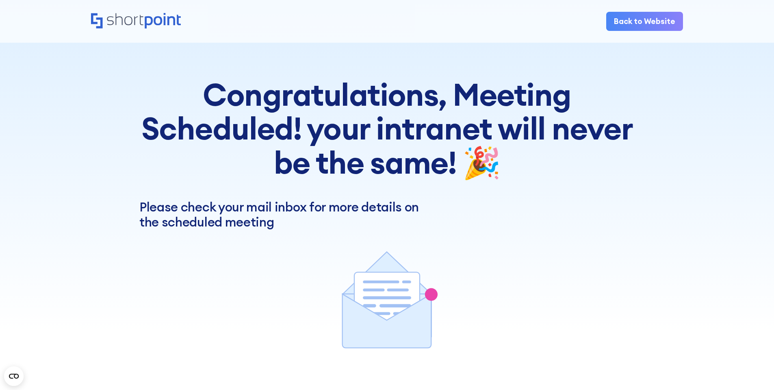 Image resolution: width=774 pixels, height=390 pixels. Describe the element at coordinates (387, 128) in the screenshot. I see `h2: Congratulations, Meeting Scheduled! your intranet will never be the same! 🎉` at that location.